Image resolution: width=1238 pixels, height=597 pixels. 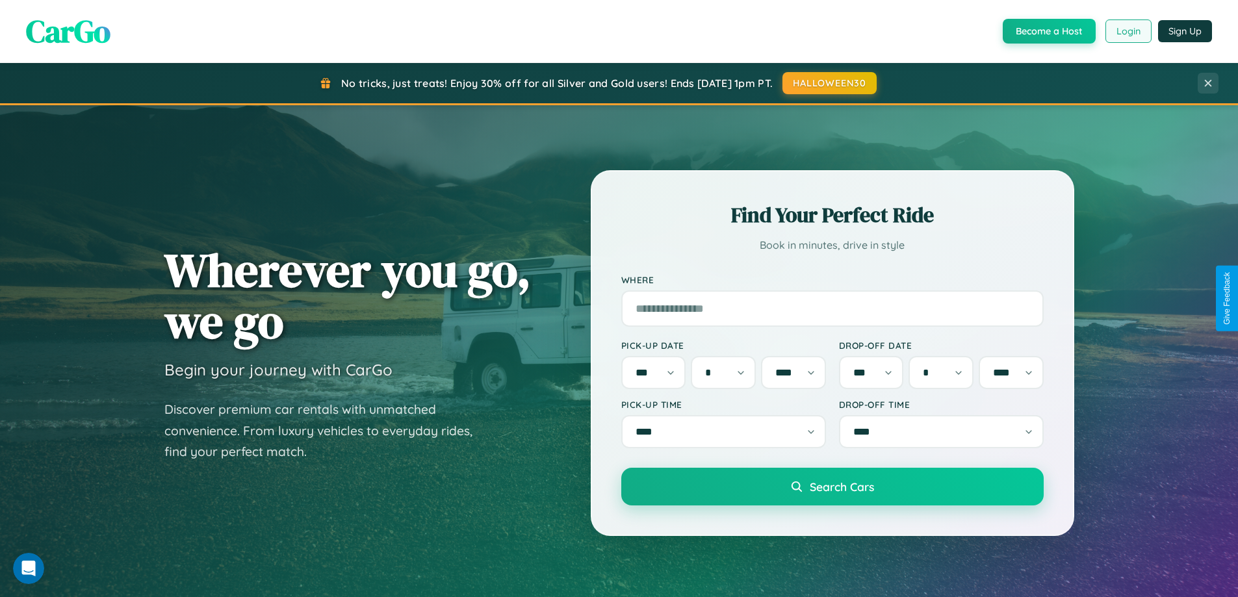 I want to click on button: Become a Host, so click(x=1049, y=31).